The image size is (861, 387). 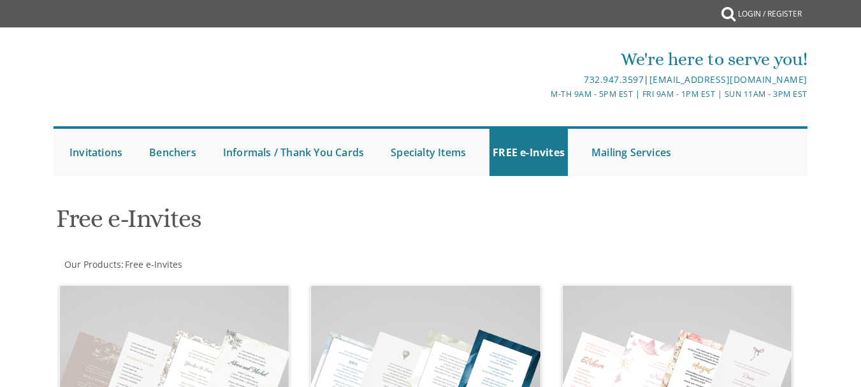 I want to click on h1: Free e-Invites, so click(x=303, y=223).